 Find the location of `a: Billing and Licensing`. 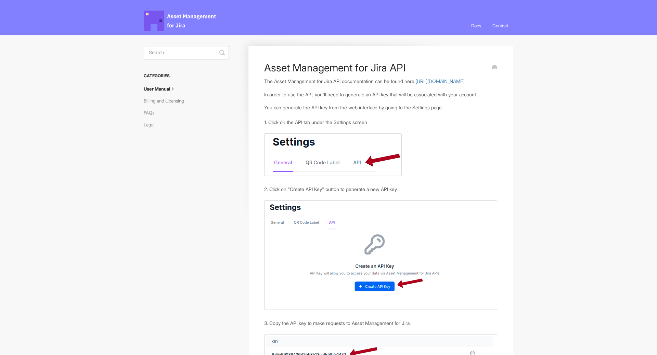

a: Billing and Licensing is located at coordinates (166, 101).